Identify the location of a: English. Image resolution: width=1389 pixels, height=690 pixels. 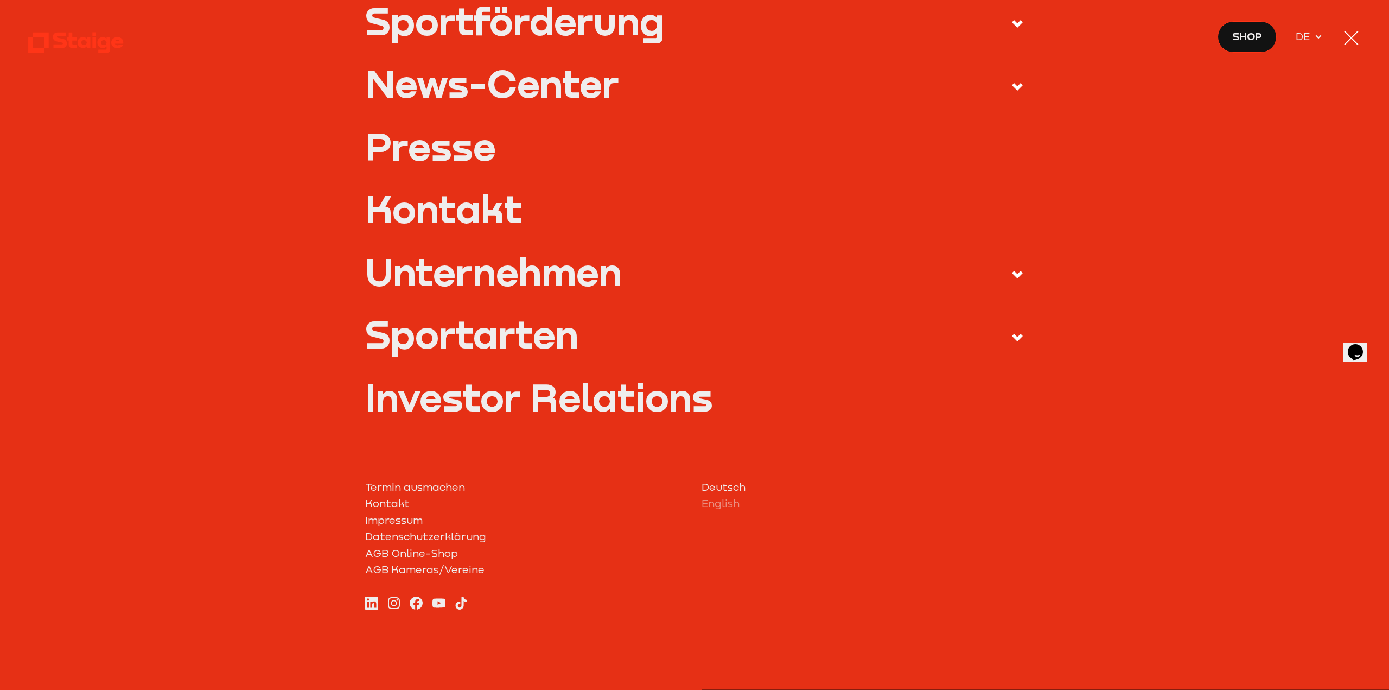
(863, 503).